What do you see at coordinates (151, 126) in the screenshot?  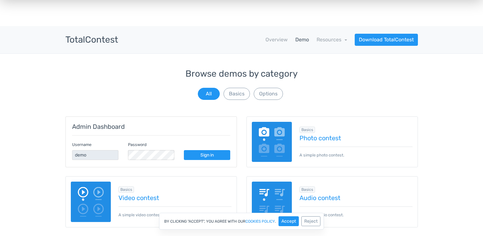 I see `h5: Admin Dashboard` at bounding box center [151, 126].